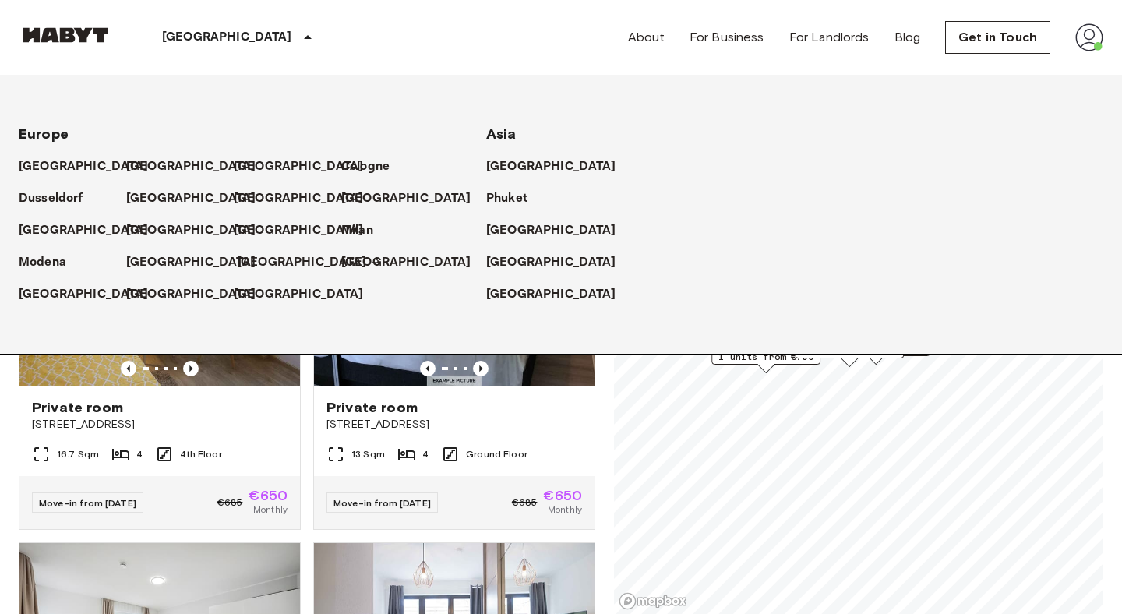 This screenshot has height=614, width=1122. Describe the element at coordinates (454, 364) in the screenshot. I see `a: Marketing picture of unit DE-04-038-001-03HFPrevious imagePrevious imagePrivate room[STREET_ADDRE...` at that location.